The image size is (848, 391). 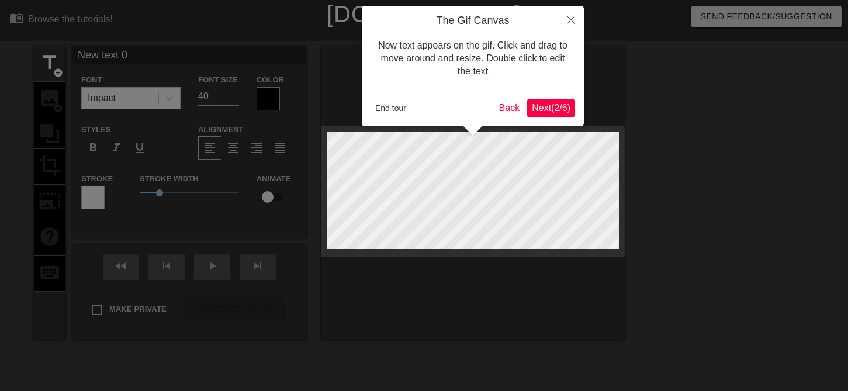 What do you see at coordinates (551, 108) in the screenshot?
I see `span: Next ( 2 / 6 )` at bounding box center [551, 108].